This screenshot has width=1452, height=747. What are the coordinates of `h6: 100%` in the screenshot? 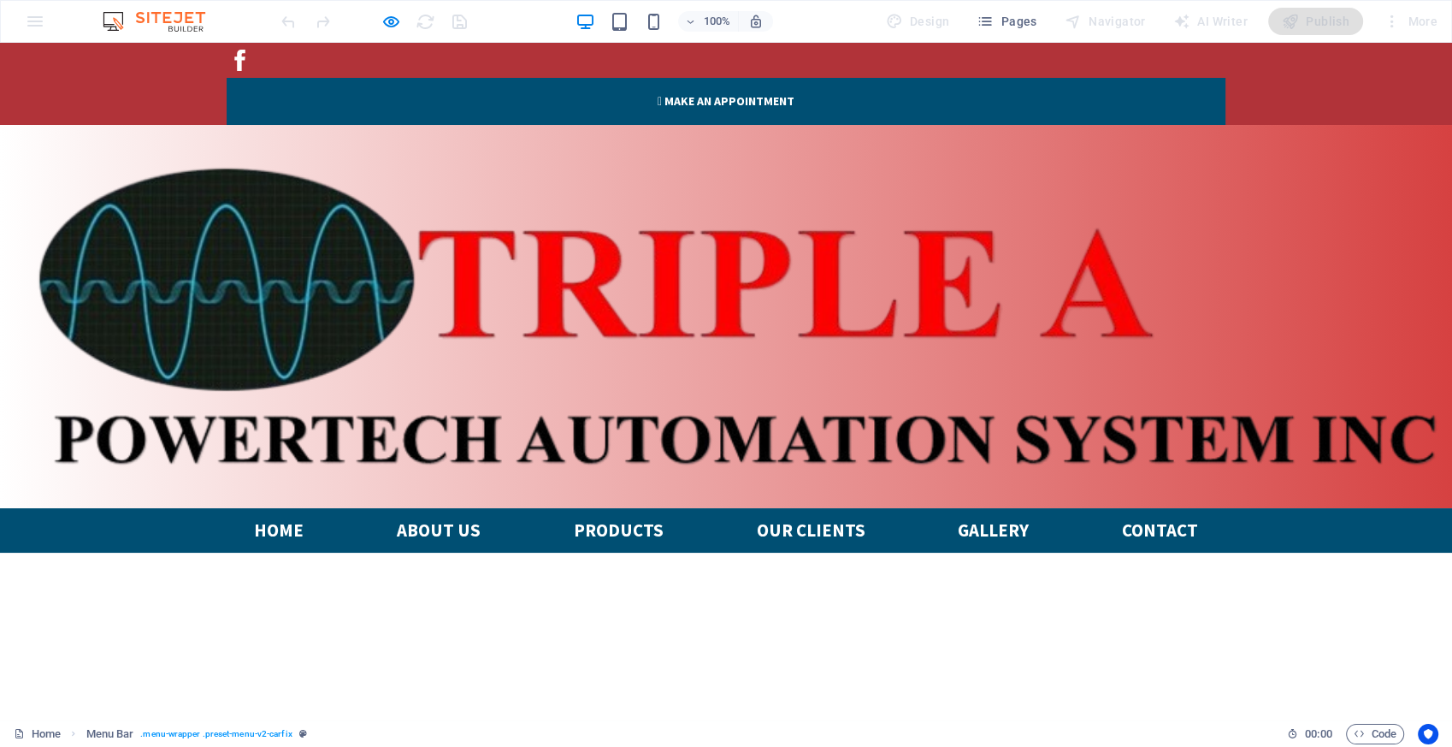 It's located at (717, 21).